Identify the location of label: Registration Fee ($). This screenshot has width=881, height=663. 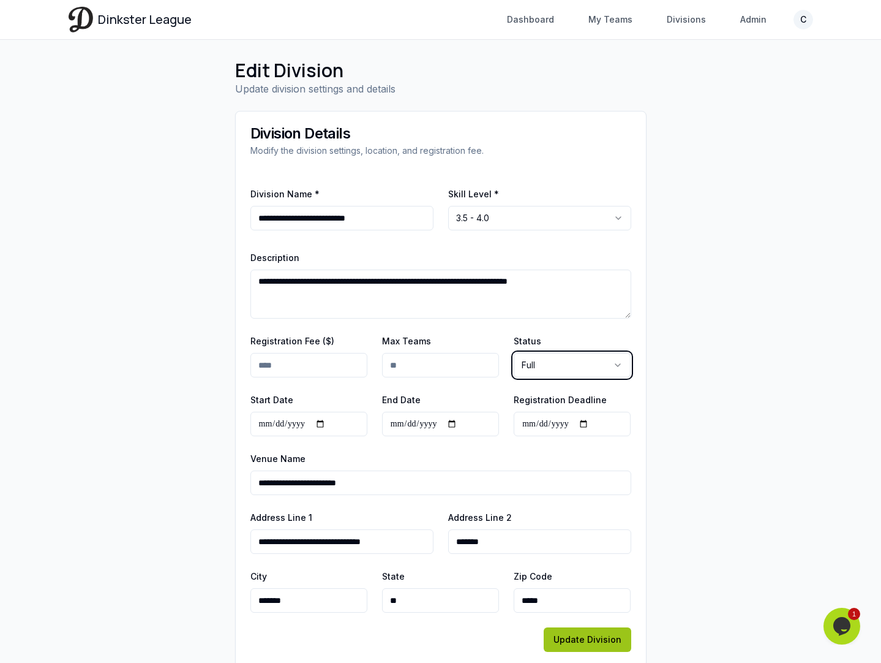
(292, 340).